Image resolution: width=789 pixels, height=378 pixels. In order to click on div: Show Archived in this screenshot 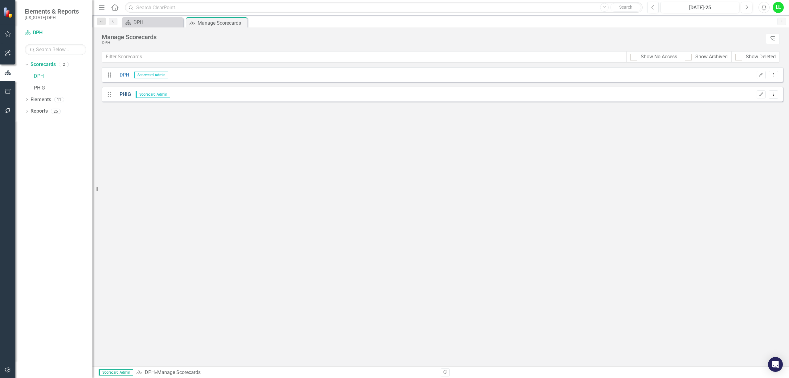, I will do `click(711, 57)`.